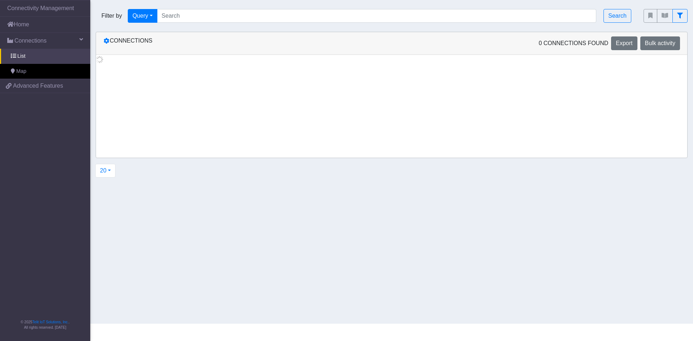 The height and width of the screenshot is (341, 693). I want to click on button: Export, so click(624, 43).